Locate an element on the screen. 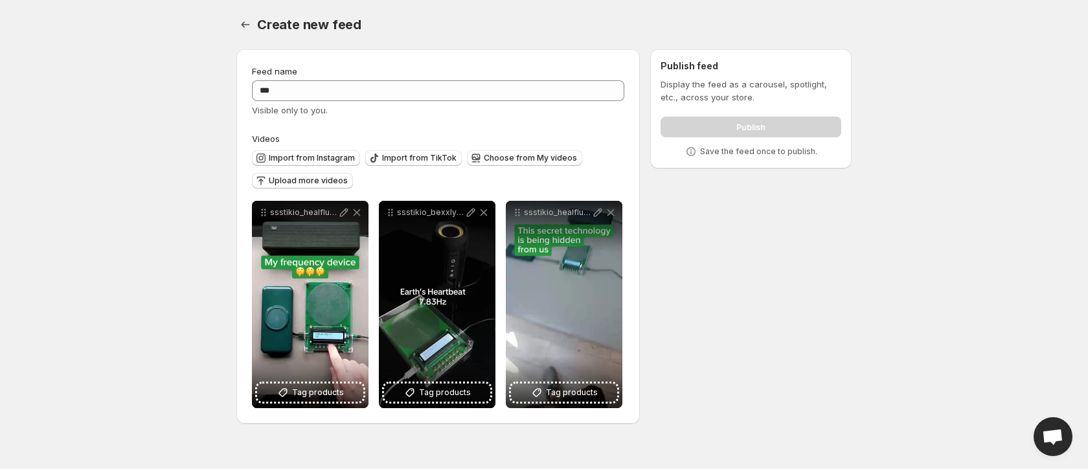 This screenshot has height=469, width=1088. h2: Publish feed is located at coordinates (750, 66).